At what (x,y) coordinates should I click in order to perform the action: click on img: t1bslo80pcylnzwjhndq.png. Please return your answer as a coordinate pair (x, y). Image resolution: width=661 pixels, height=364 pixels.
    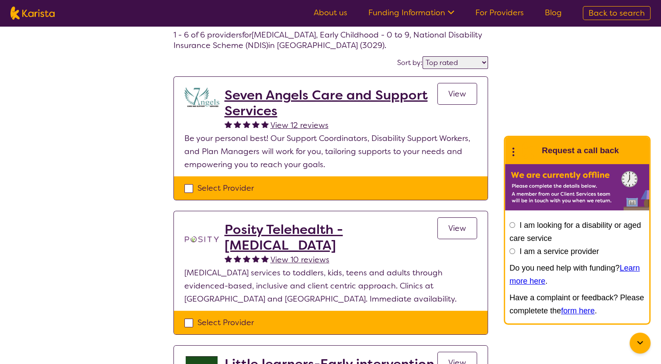
    Looking at the image, I should click on (202, 239).